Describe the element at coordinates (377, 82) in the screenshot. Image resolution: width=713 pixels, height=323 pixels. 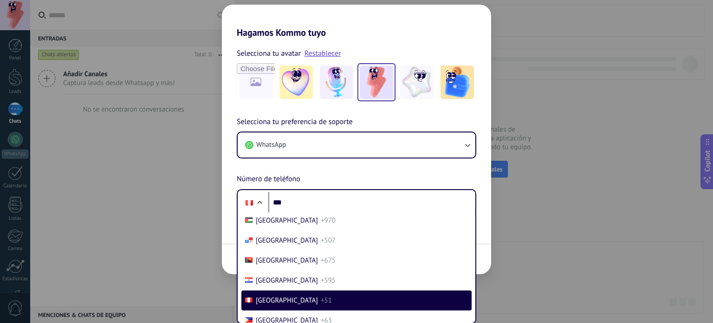
I see `img: -3.jpeg` at that location.